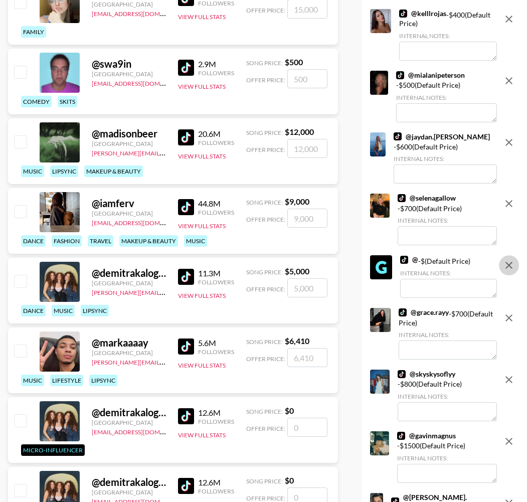  What do you see at coordinates (446, 456) in the screenshot?
I see `div: - $ 1500 (Default Price)` at bounding box center [446, 456].